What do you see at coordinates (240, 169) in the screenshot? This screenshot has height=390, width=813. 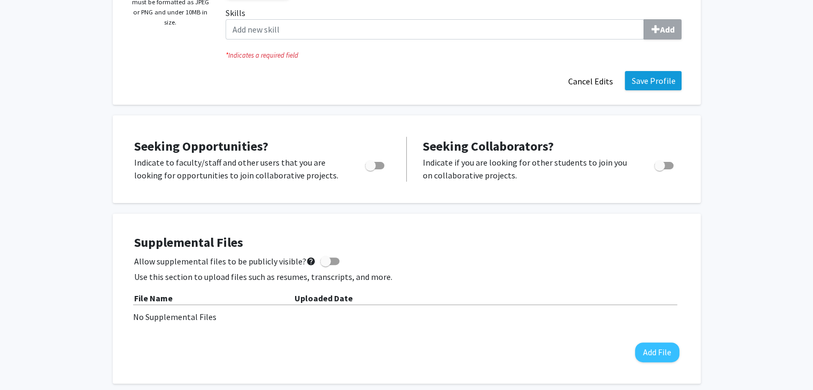 I see `p: Indicate to faculty/staff and other users that you are looking for opportunities to join collabor...` at bounding box center [240, 169].